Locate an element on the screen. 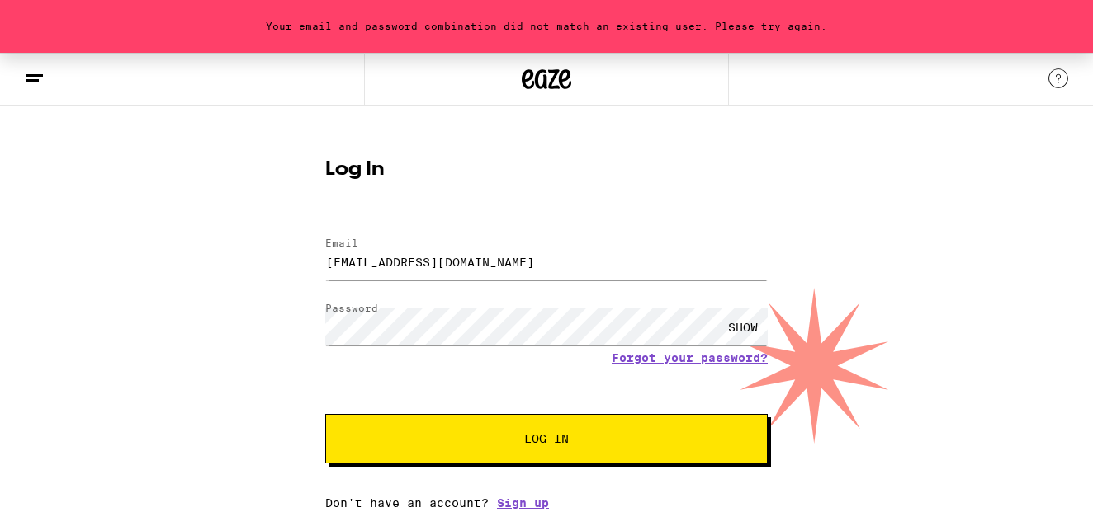  a: Sign up is located at coordinates (522, 503).